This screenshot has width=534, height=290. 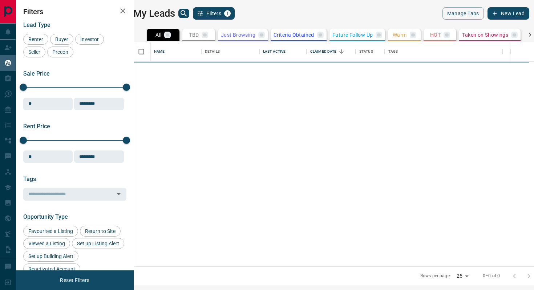 What do you see at coordinates (294, 35) in the screenshot?
I see `p: Criteria Obtained` at bounding box center [294, 35].